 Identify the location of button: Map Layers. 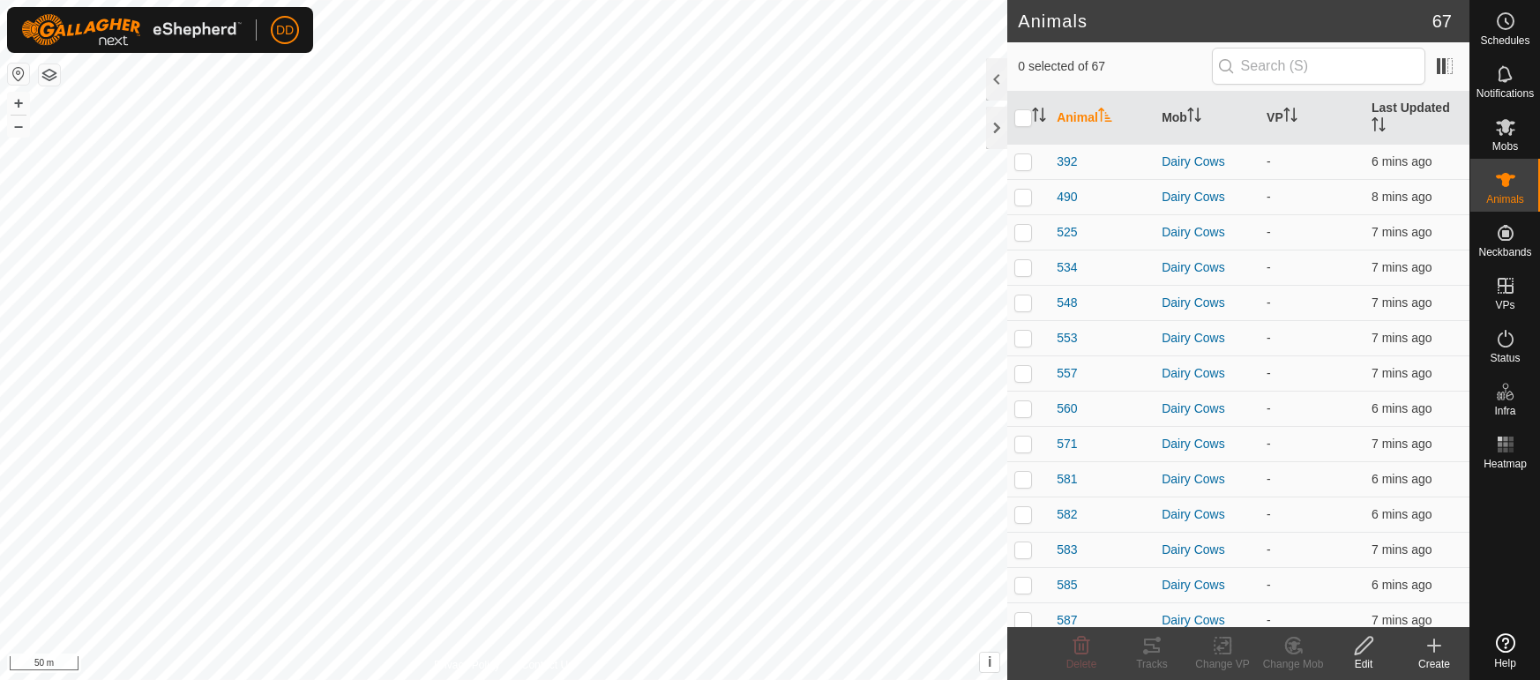
(49, 75).